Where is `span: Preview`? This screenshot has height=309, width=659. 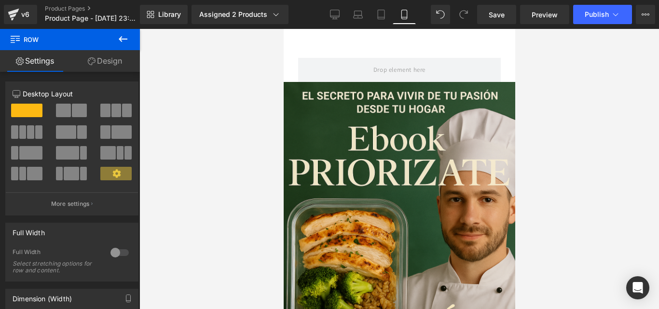 span: Preview is located at coordinates (544, 14).